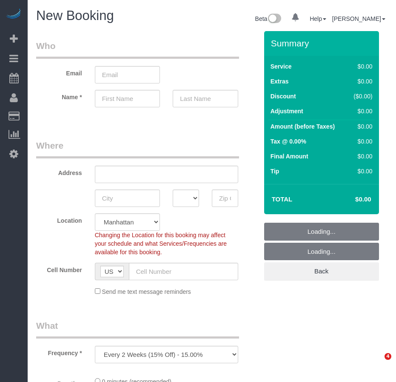 This screenshot has width=396, height=382. What do you see at coordinates (14, 14) in the screenshot?
I see `a: Automaid Logo` at bounding box center [14, 14].